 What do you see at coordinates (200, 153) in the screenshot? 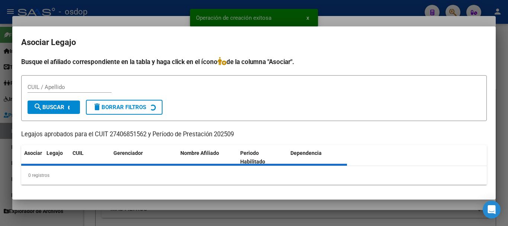
I see `span: Nombre Afiliado` at bounding box center [200, 153].